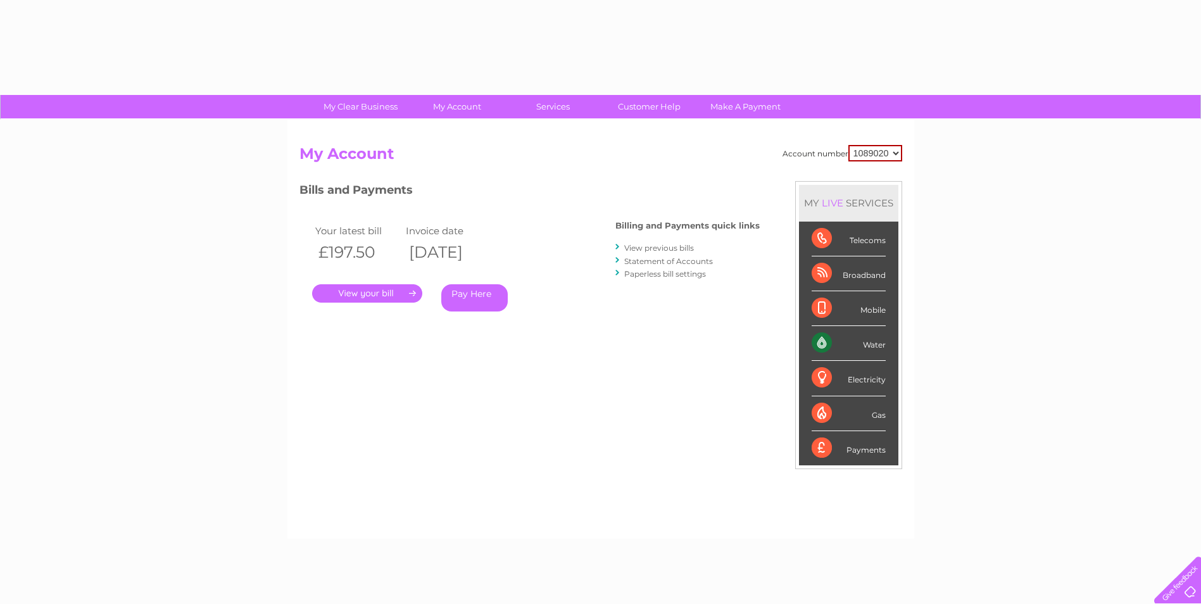 This screenshot has width=1201, height=604. What do you see at coordinates (848, 343) in the screenshot?
I see `div: Water` at bounding box center [848, 343].